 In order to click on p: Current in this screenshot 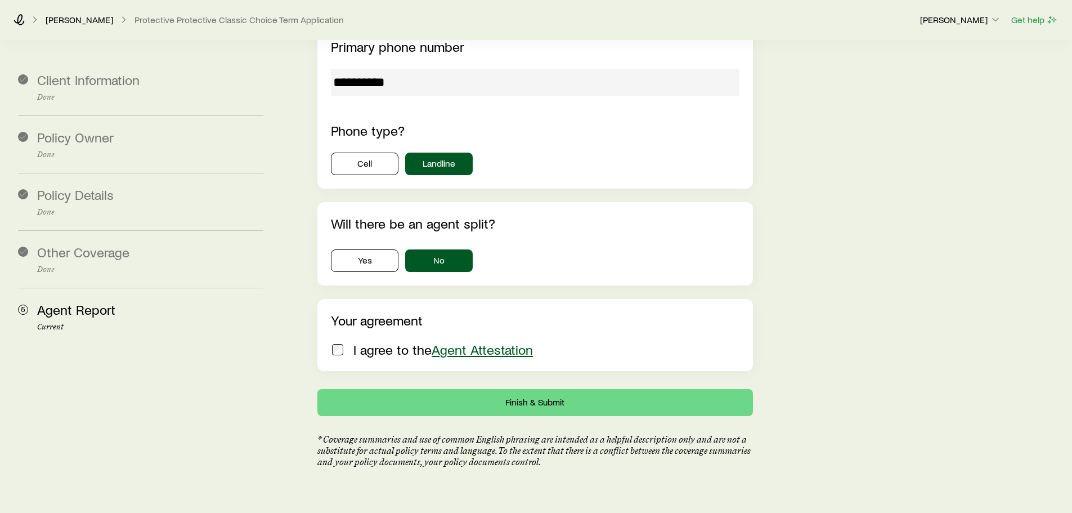, I will do `click(150, 327)`.